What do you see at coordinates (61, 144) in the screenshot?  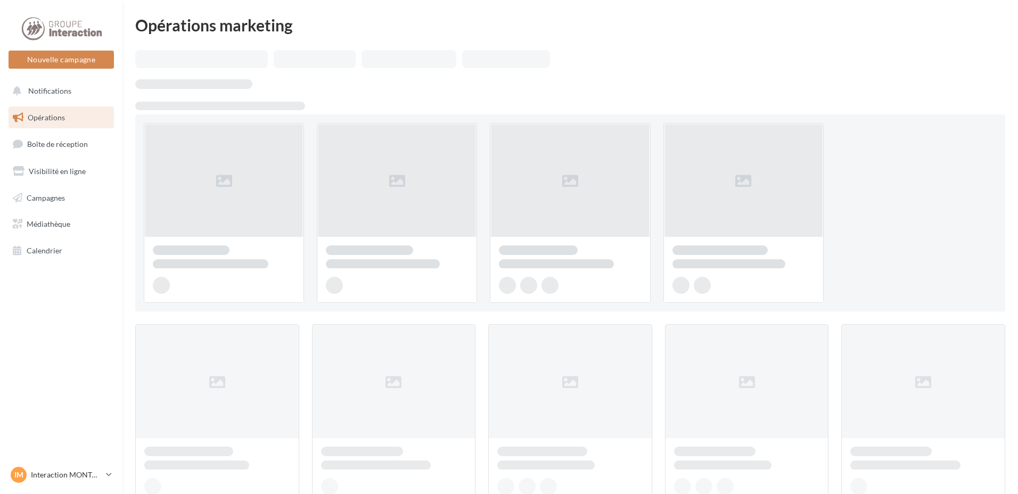 I see `a: Boîte de réception` at bounding box center [61, 144].